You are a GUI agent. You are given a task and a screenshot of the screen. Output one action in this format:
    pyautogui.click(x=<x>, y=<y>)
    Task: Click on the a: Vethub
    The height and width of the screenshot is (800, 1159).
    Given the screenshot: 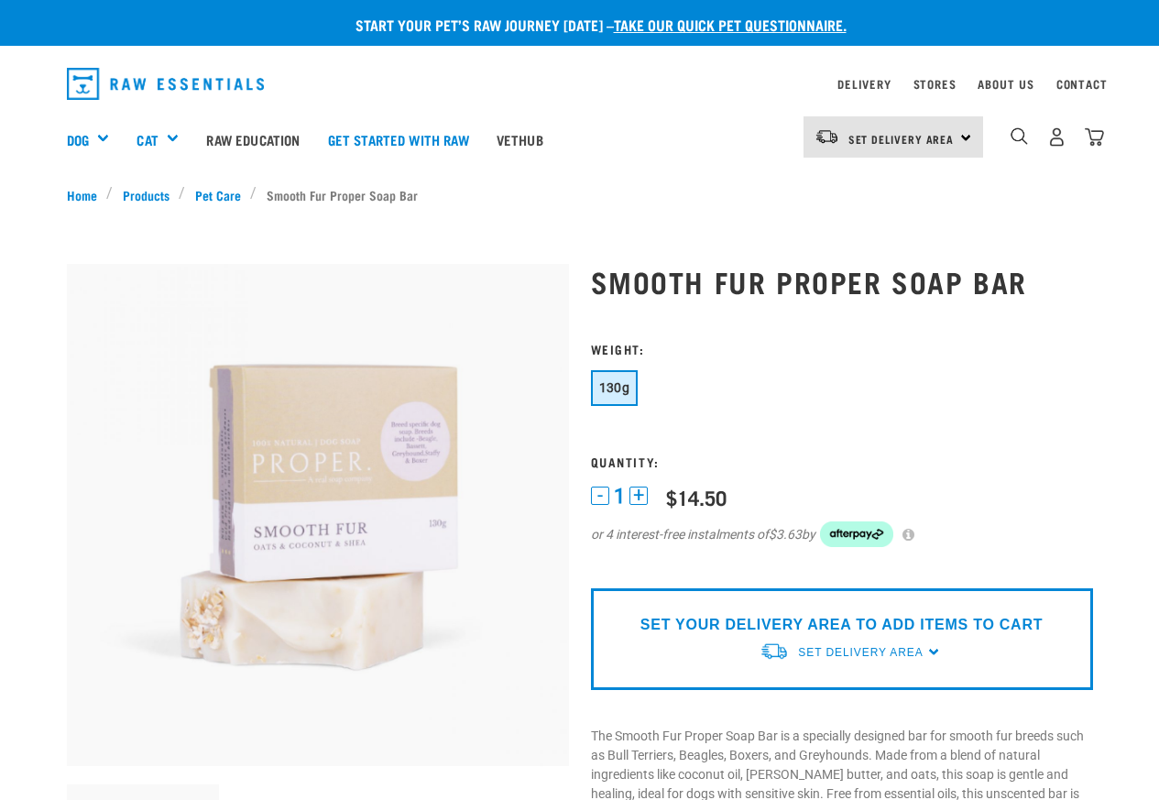 What is the action you would take?
    pyautogui.click(x=519, y=139)
    